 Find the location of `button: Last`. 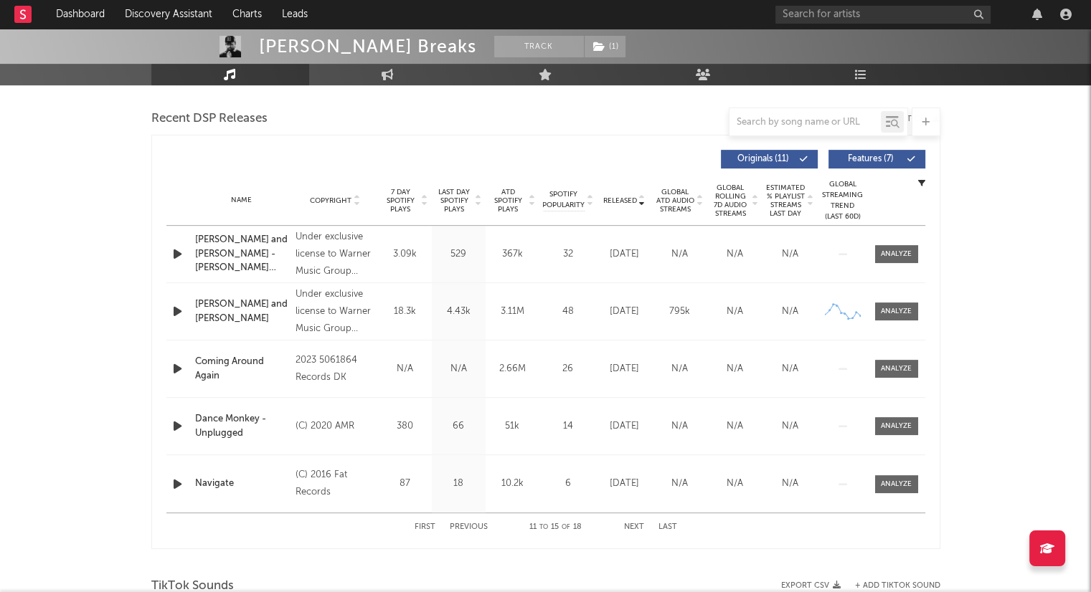

button: Last is located at coordinates (668, 527).